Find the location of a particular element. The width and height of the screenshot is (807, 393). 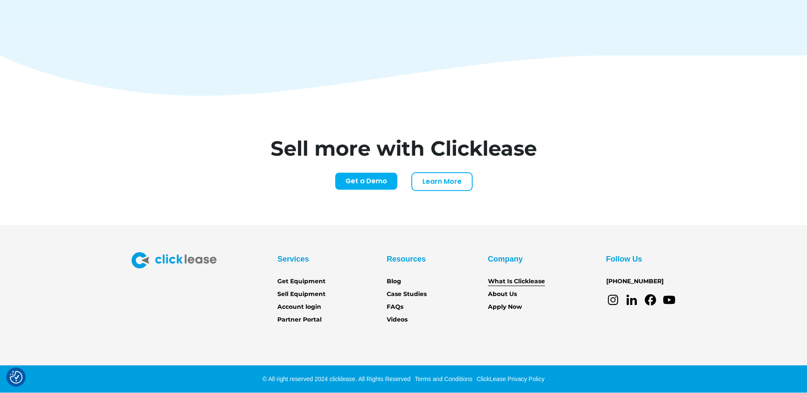

a: Blog is located at coordinates (394, 282).